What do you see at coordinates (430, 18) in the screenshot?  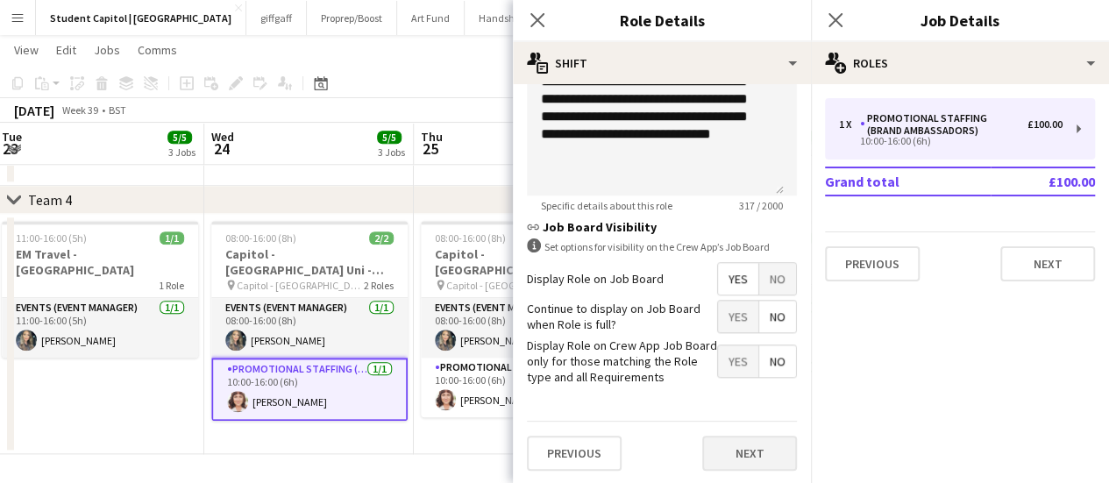 I see `button: Art Fund` at bounding box center [430, 18].